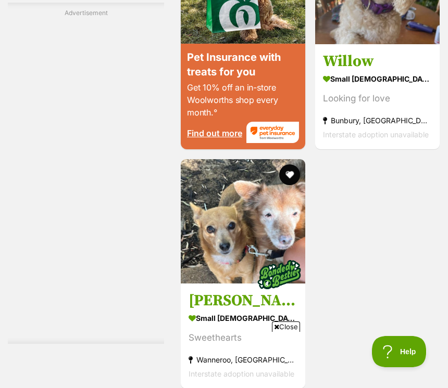 This screenshot has height=388, width=448. What do you see at coordinates (377, 98) in the screenshot?
I see `div: Looking for love` at bounding box center [377, 98].